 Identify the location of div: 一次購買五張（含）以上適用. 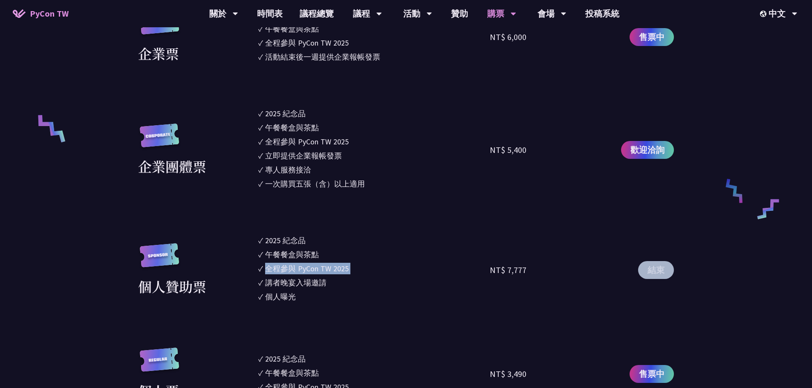
(315, 184).